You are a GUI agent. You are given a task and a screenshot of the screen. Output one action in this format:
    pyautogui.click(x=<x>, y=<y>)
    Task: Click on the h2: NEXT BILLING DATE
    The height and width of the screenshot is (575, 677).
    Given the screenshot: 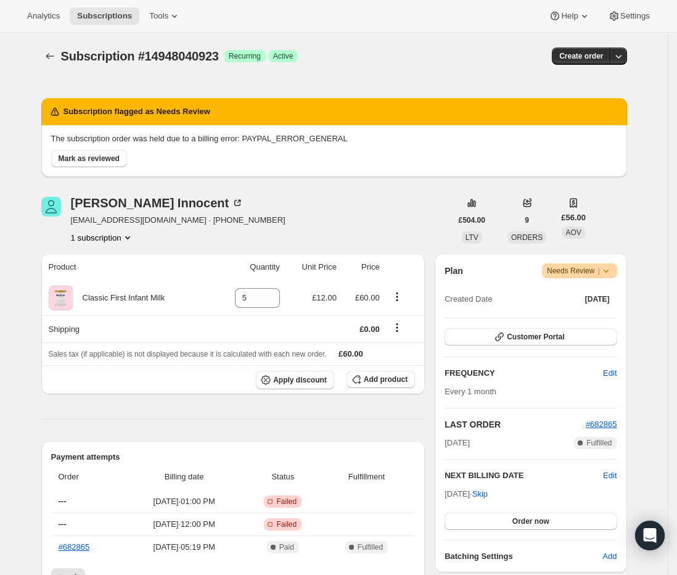 What is the action you would take?
    pyautogui.click(x=523, y=475)
    